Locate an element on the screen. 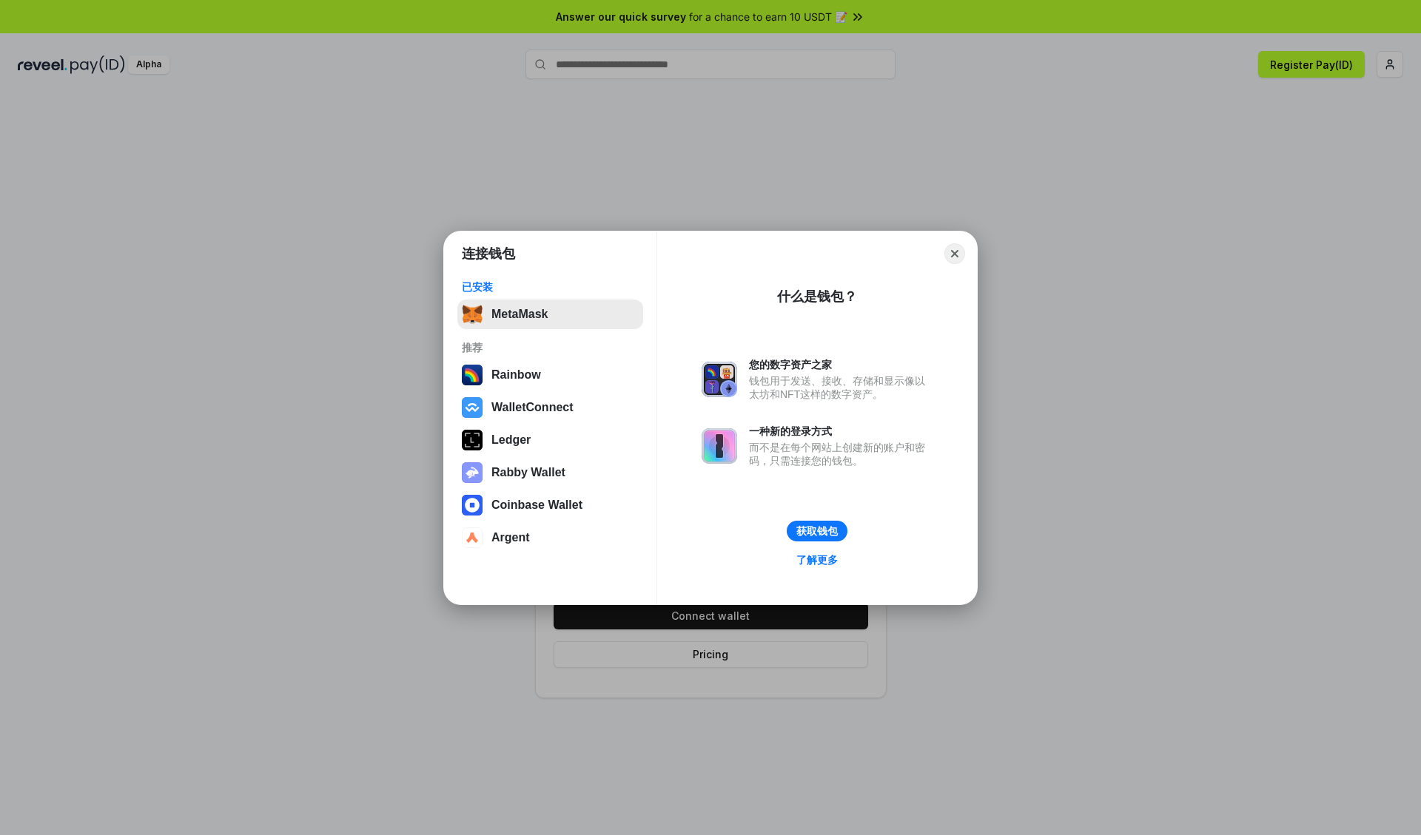 This screenshot has width=1421, height=835. a: 了解更多 is located at coordinates (817, 560).